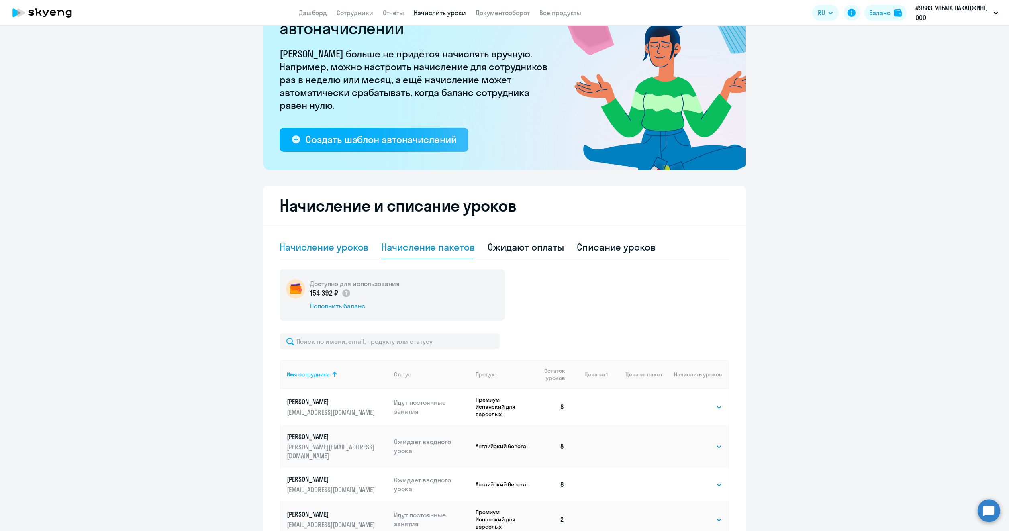  What do you see at coordinates (616, 247) in the screenshot?
I see `div: Списание уроков` at bounding box center [616, 247].